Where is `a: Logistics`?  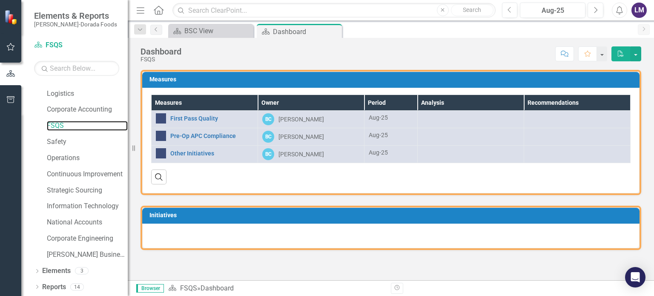
a: Logistics is located at coordinates (87, 94).